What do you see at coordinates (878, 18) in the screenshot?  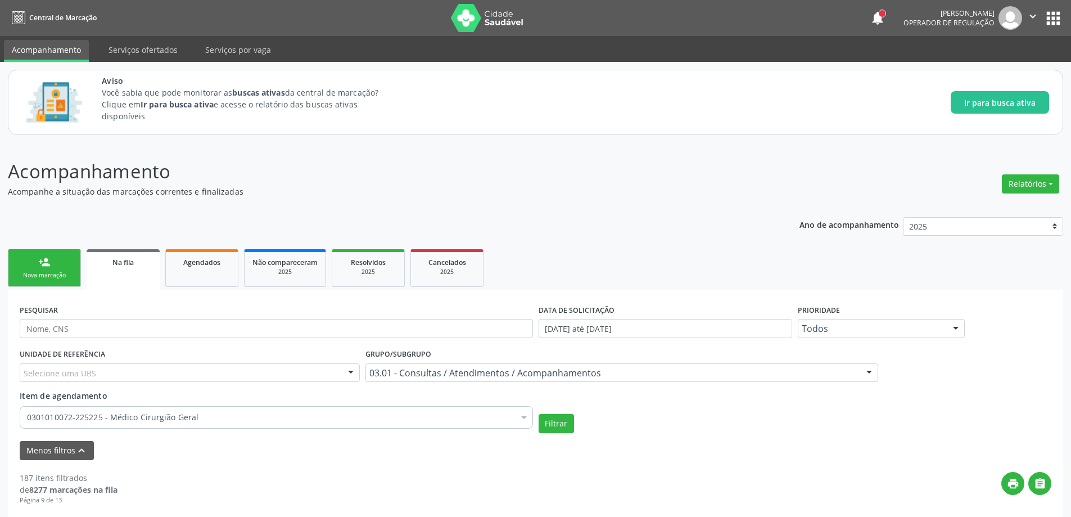 I see `button: notifications` at bounding box center [878, 18].